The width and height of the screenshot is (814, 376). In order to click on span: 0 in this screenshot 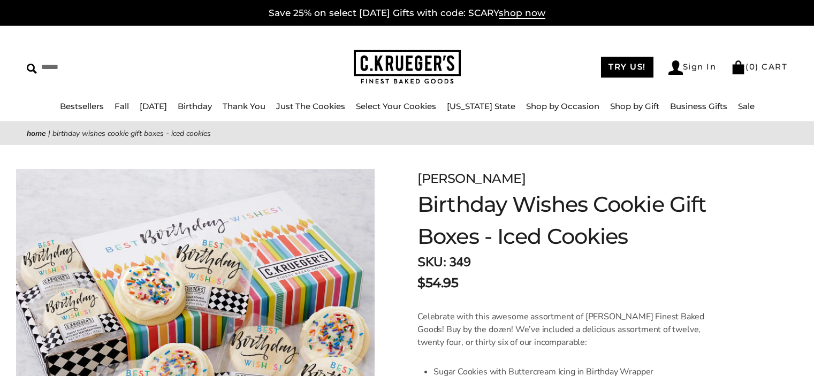, I will do `click(753, 66)`.